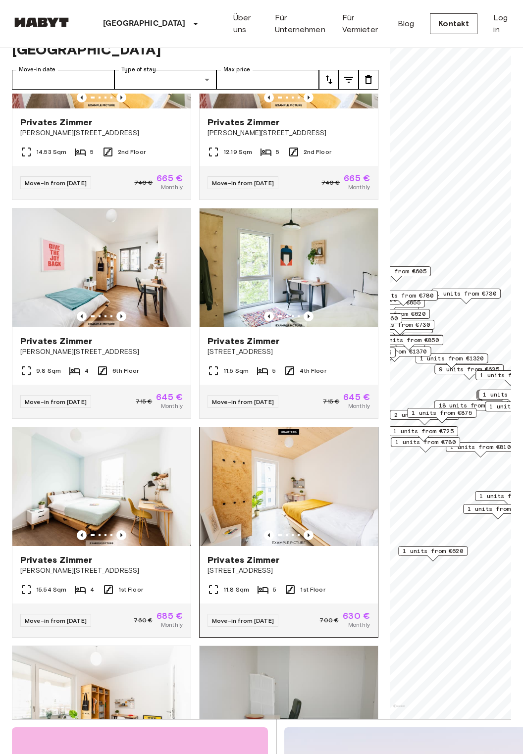 The image size is (523, 754). What do you see at coordinates (502, 24) in the screenshot?
I see `a: Log in` at bounding box center [502, 24].